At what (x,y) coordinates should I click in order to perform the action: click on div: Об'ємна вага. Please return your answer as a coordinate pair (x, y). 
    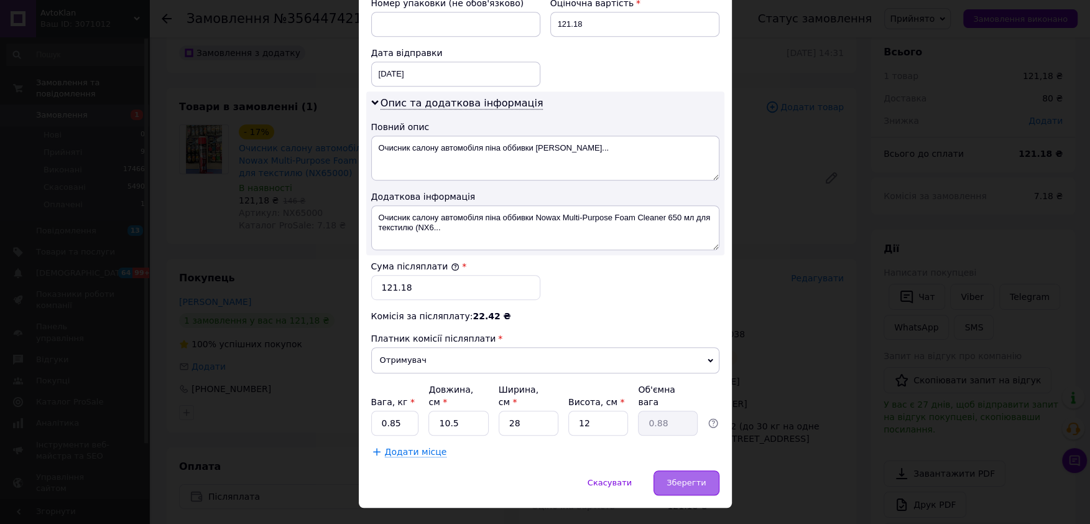
    Looking at the image, I should click on (668, 395).